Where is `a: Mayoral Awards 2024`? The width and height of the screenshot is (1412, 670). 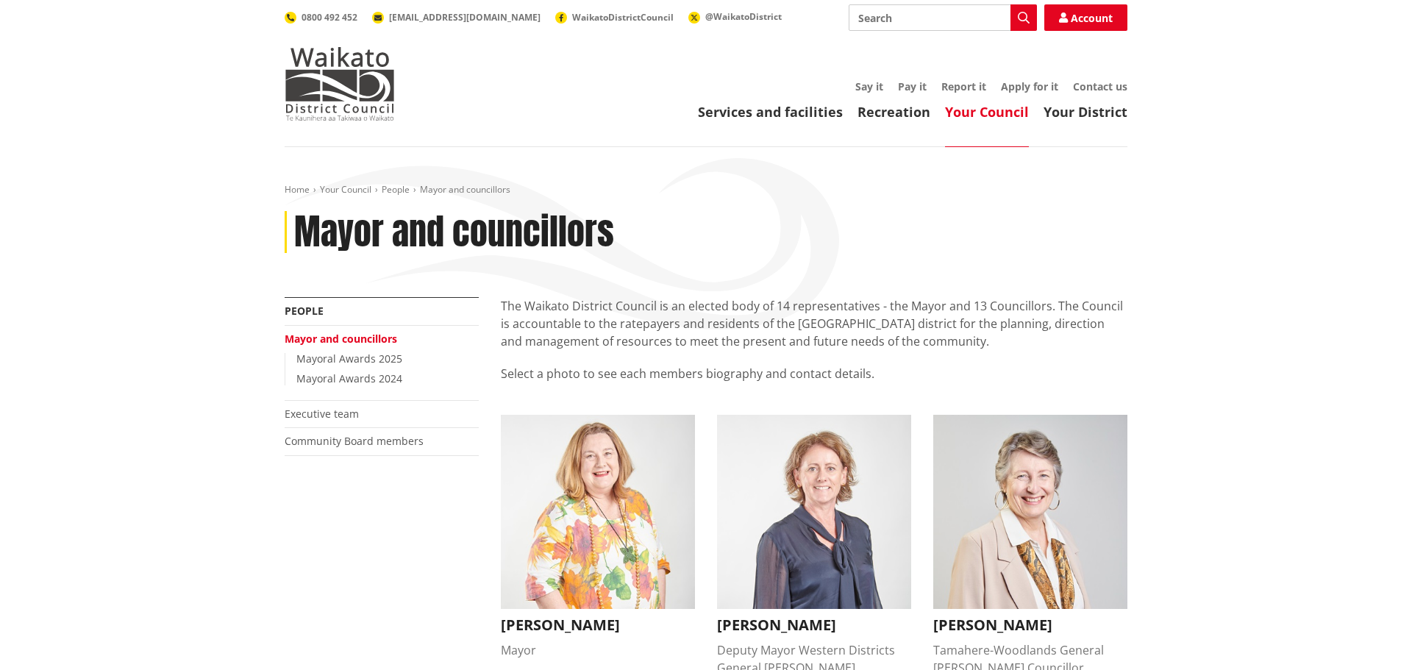 a: Mayoral Awards 2024 is located at coordinates (349, 378).